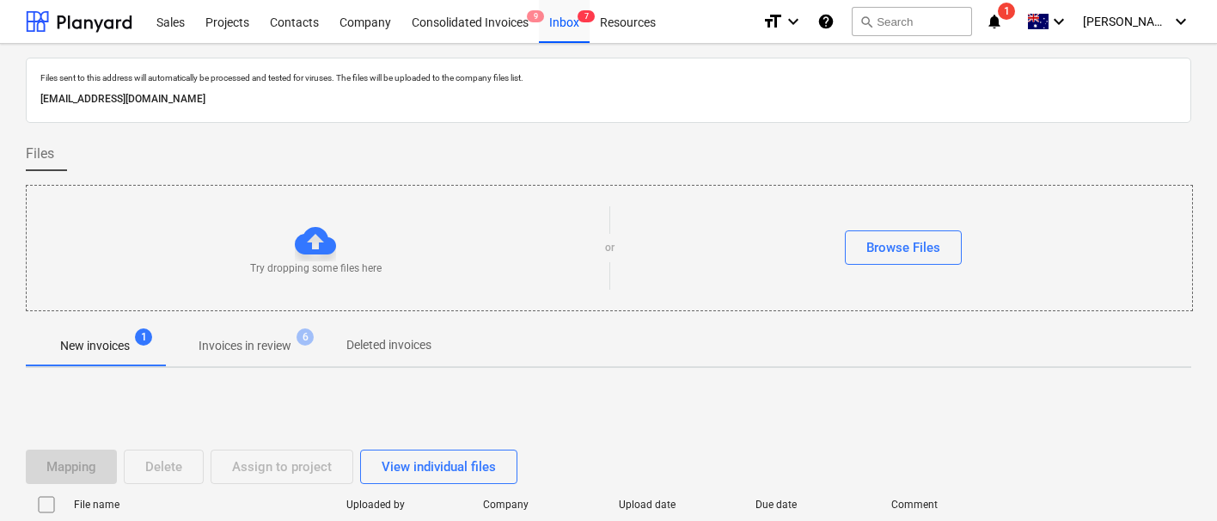 This screenshot has width=1217, height=521. I want to click on p: or, so click(609, 247).